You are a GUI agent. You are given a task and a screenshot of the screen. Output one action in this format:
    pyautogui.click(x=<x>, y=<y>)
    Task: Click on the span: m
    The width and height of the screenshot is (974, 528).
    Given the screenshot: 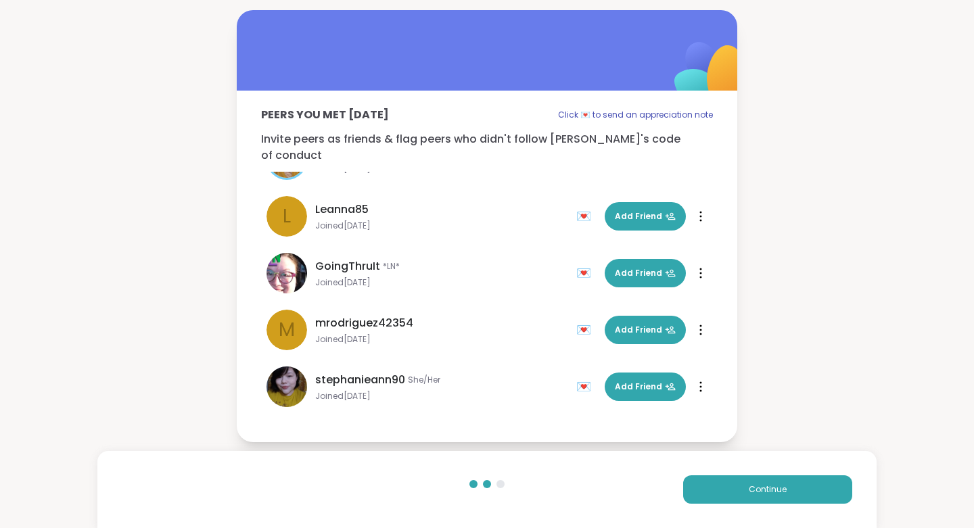 What is the action you would take?
    pyautogui.click(x=287, y=330)
    